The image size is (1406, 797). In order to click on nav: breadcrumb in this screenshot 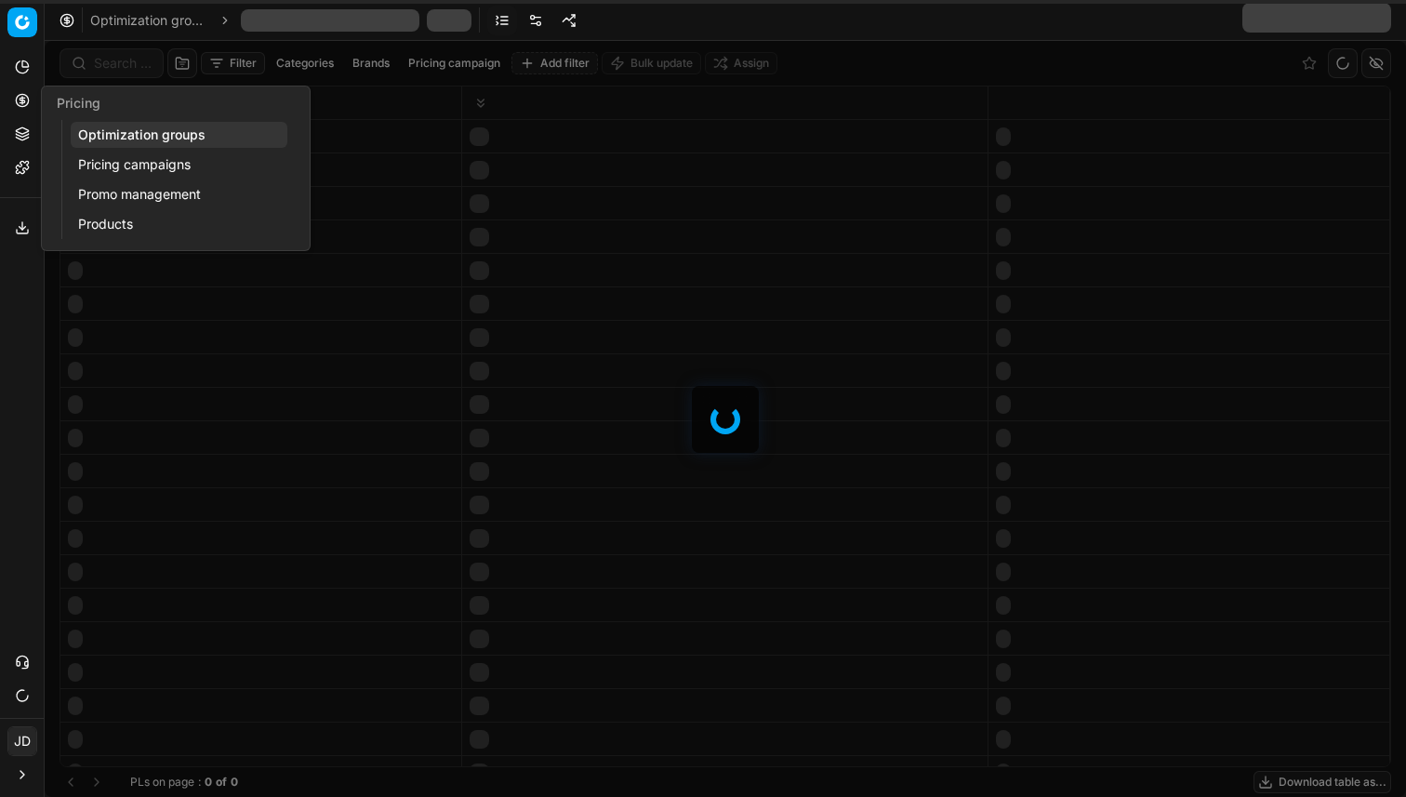, I will do `click(281, 20)`.